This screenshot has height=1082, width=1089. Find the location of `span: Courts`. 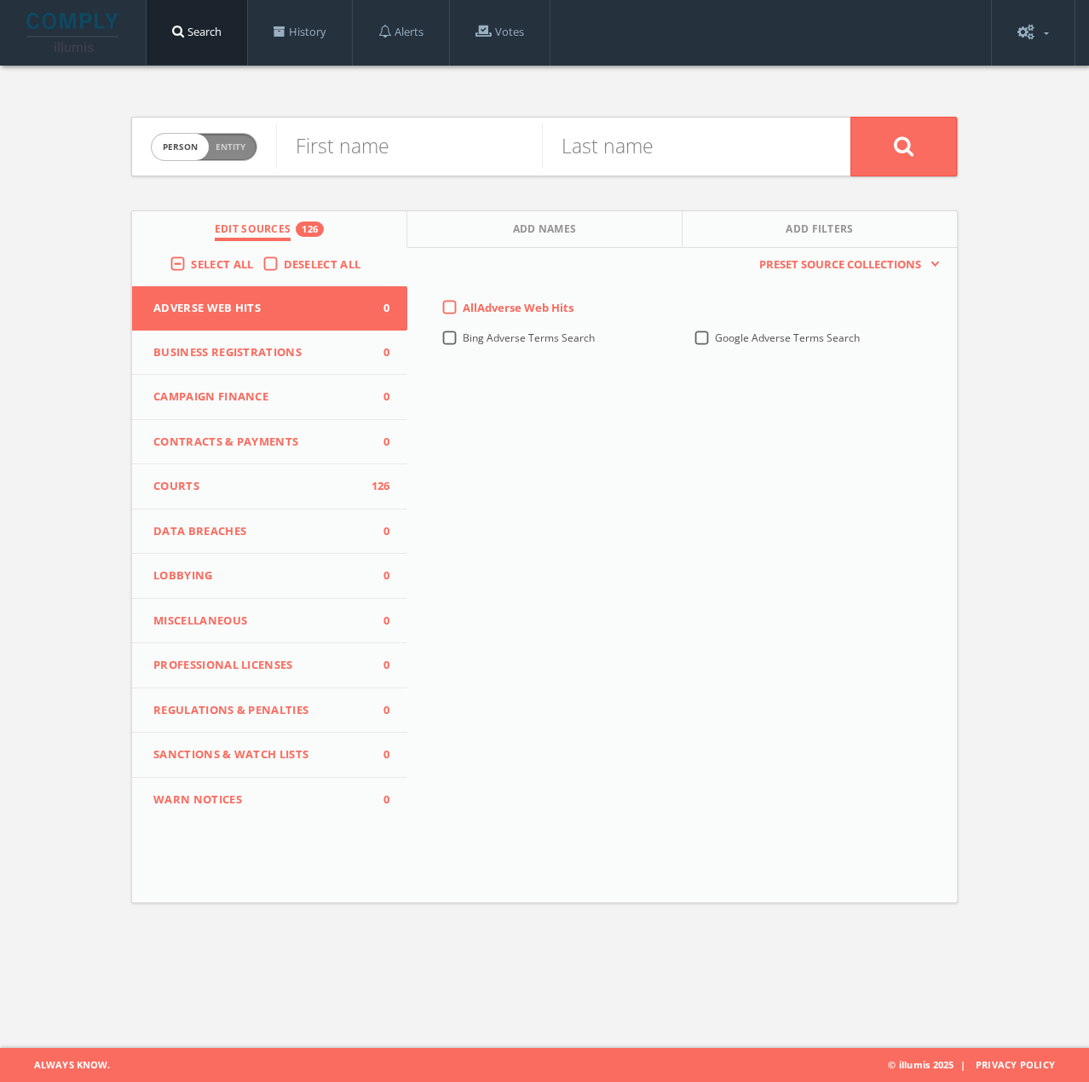

span: Courts is located at coordinates (259, 486).